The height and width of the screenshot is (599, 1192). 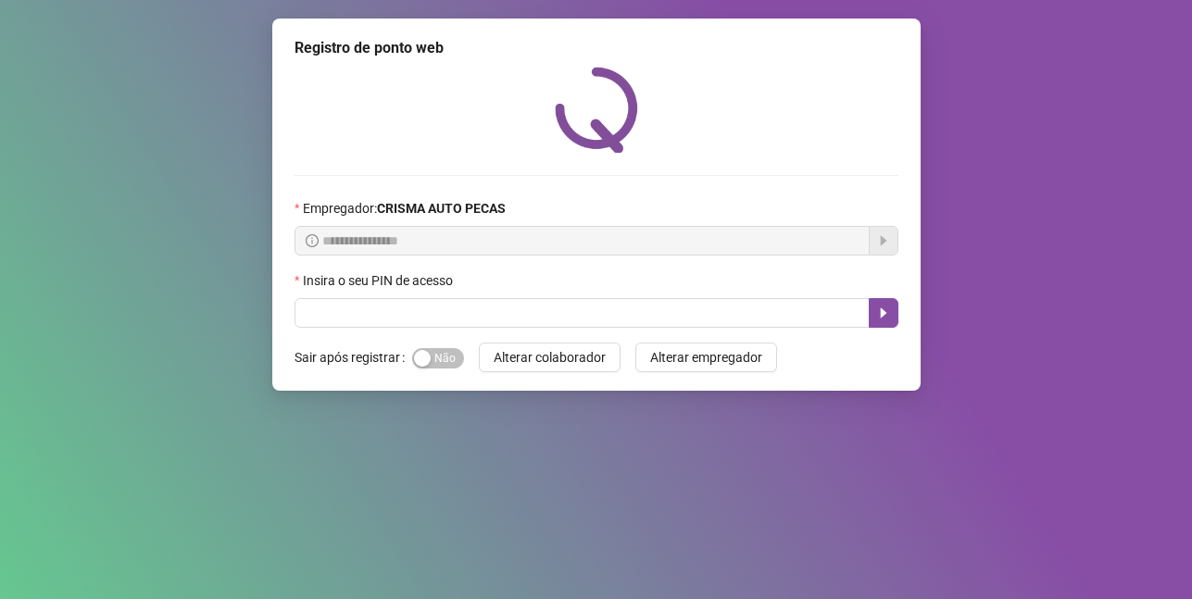 I want to click on button: Alterar empregador, so click(x=706, y=358).